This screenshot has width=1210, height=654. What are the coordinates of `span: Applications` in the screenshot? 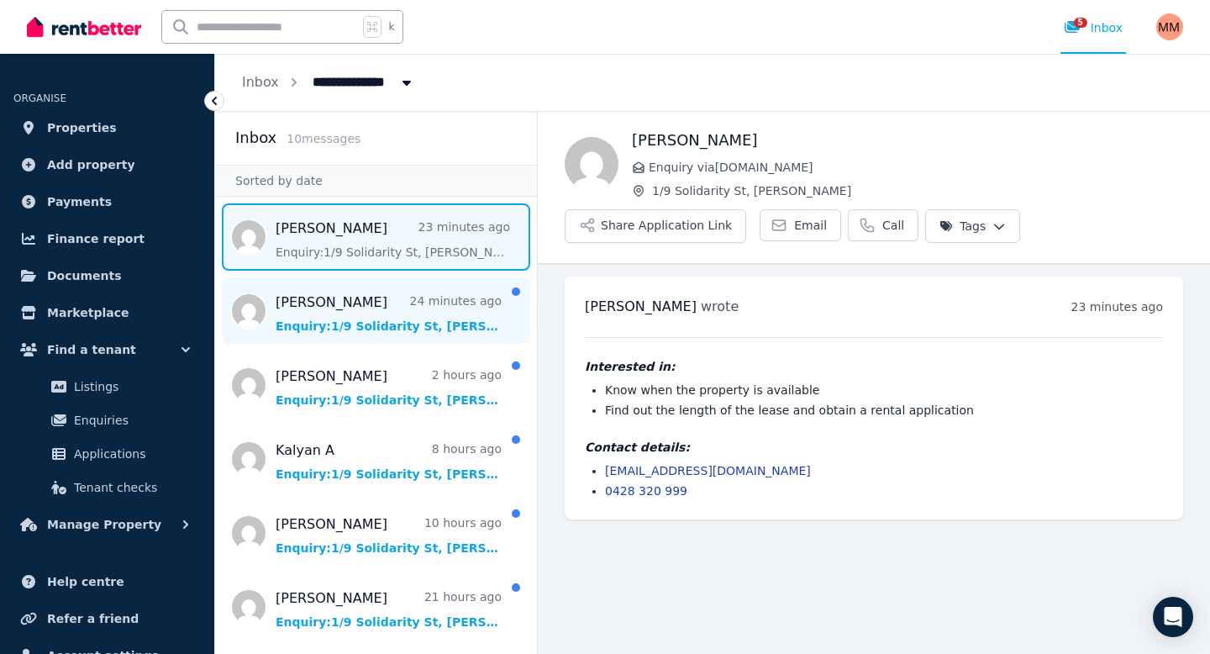 It's located at (130, 454).